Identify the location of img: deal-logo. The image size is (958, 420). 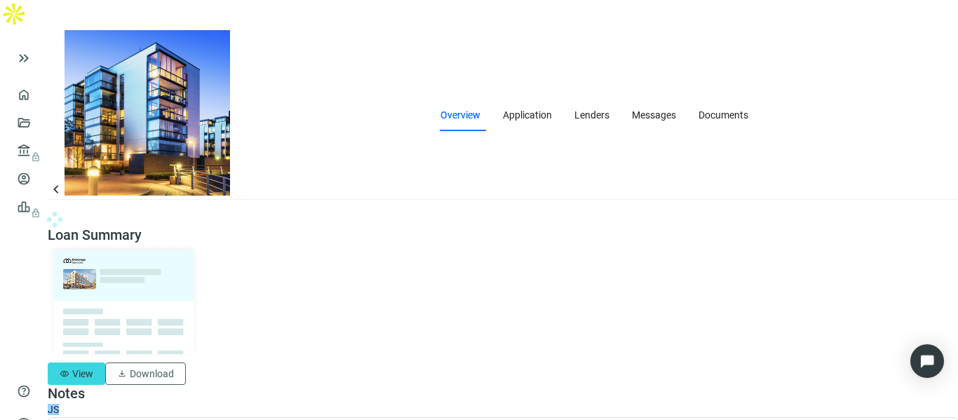
(147, 113).